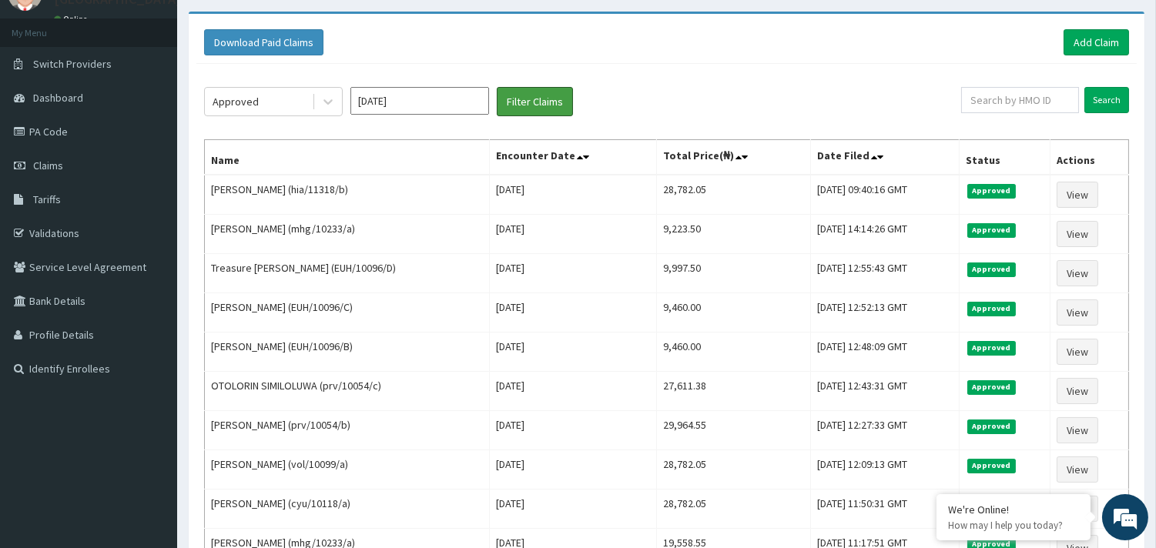 The height and width of the screenshot is (548, 1156). What do you see at coordinates (420, 101) in the screenshot?
I see `input: Select Month and Year` at bounding box center [420, 101].